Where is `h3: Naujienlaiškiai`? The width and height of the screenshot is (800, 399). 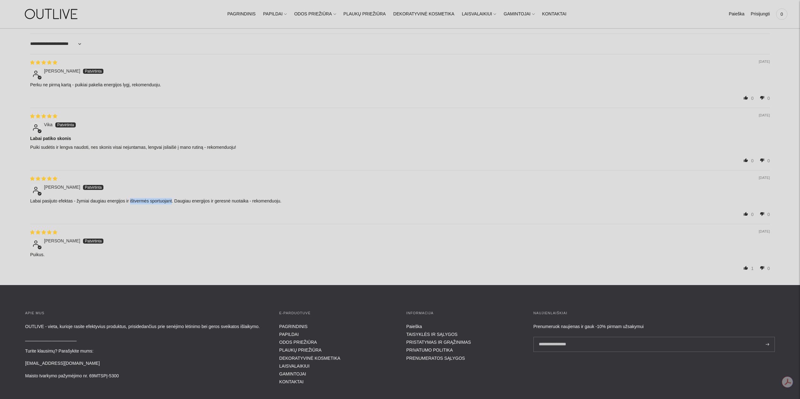 h3: Naujienlaiškiai is located at coordinates (654, 314).